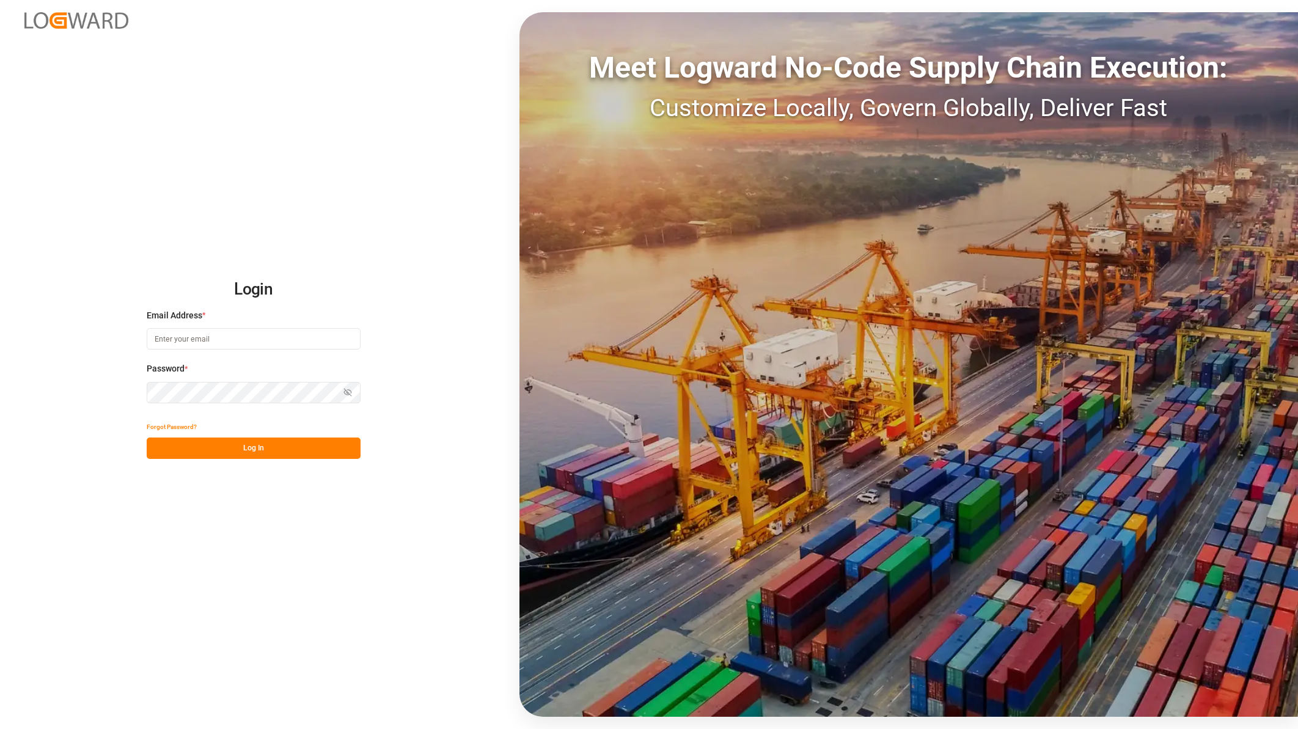  What do you see at coordinates (254, 290) in the screenshot?
I see `h2: Login` at bounding box center [254, 290].